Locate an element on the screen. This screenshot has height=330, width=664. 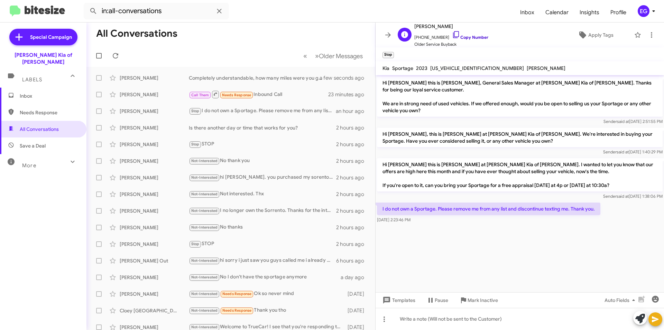
a: Calendar is located at coordinates (557, 12).